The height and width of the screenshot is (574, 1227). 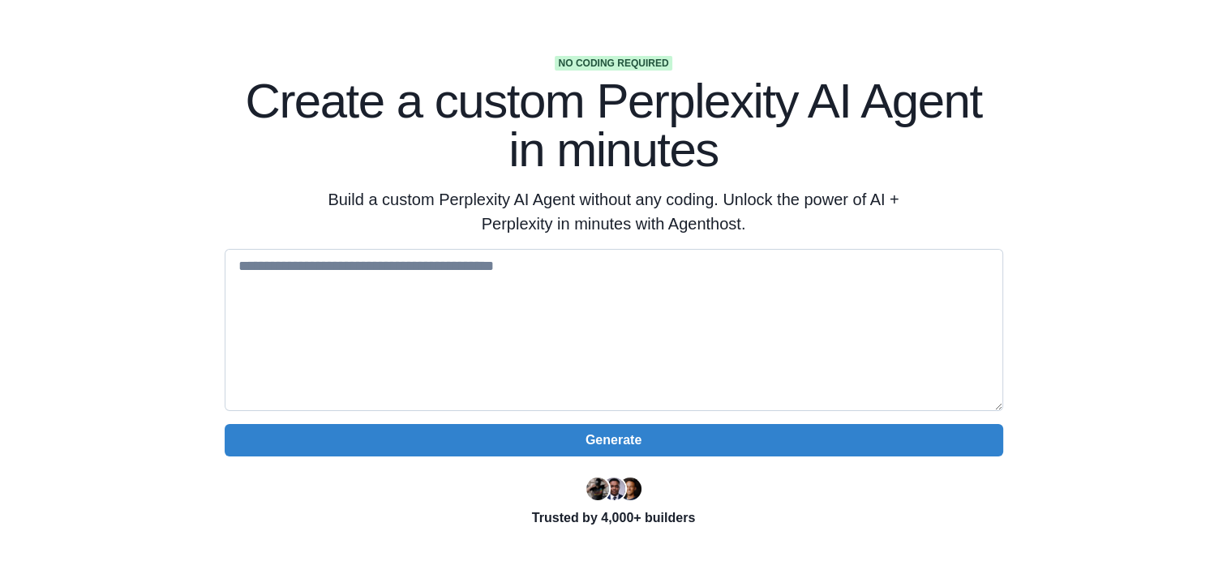 What do you see at coordinates (630, 489) in the screenshot?
I see `img: Kent Dodds` at bounding box center [630, 489].